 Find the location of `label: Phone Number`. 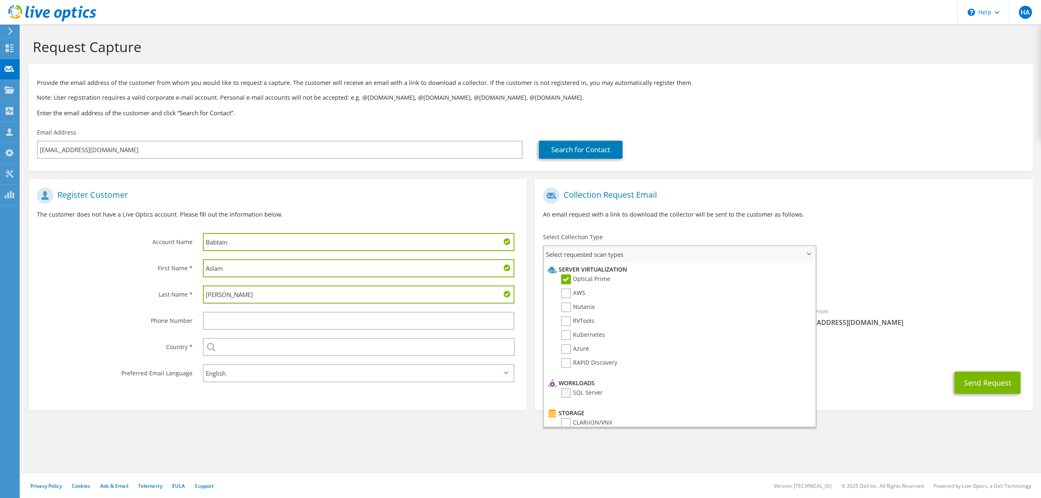

label: Phone Number is located at coordinates (115, 318).